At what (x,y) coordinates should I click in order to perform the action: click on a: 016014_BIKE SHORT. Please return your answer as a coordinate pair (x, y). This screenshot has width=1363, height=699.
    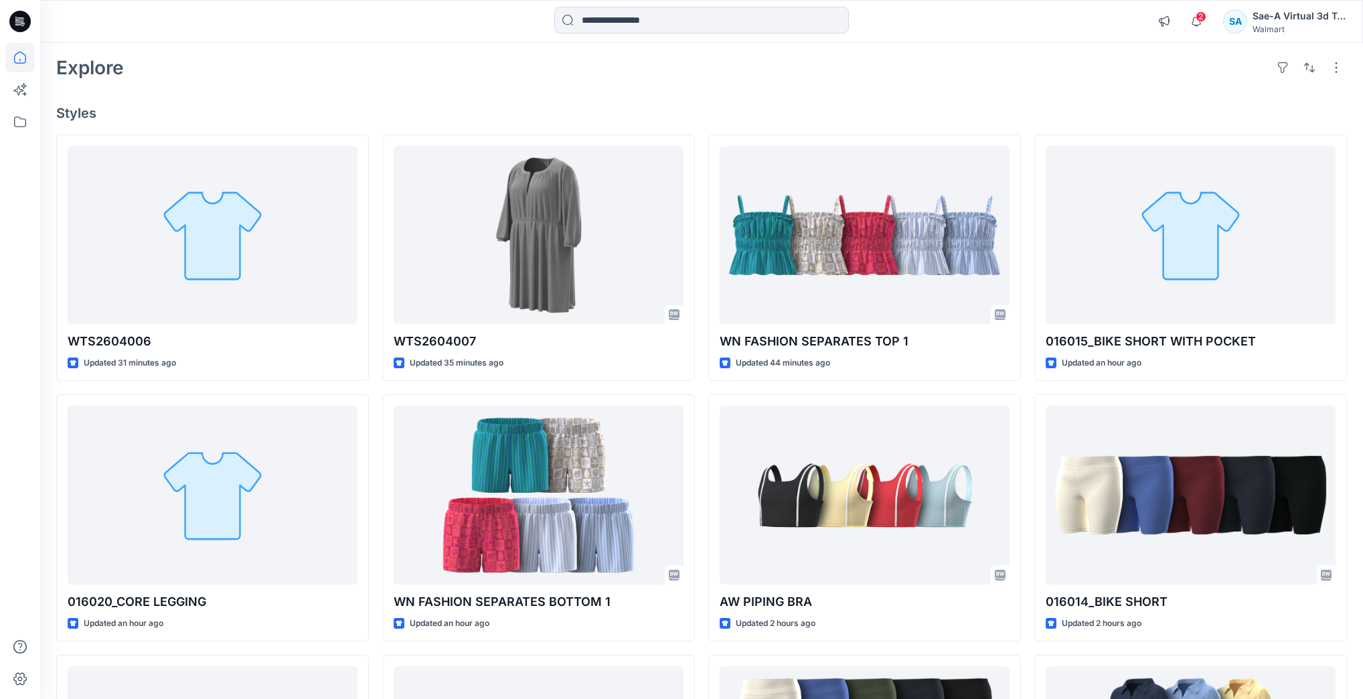
    Looking at the image, I should click on (1191, 495).